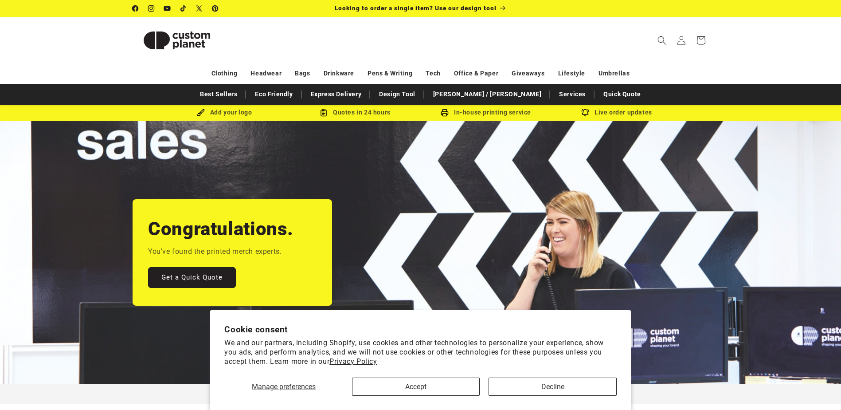 The width and height of the screenshot is (841, 410). What do you see at coordinates (476, 73) in the screenshot?
I see `a: Office & Paper` at bounding box center [476, 73].